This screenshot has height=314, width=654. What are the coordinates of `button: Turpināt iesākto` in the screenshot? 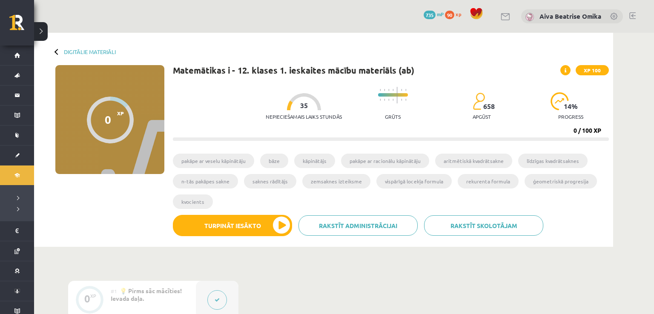 It's located at (232, 226).